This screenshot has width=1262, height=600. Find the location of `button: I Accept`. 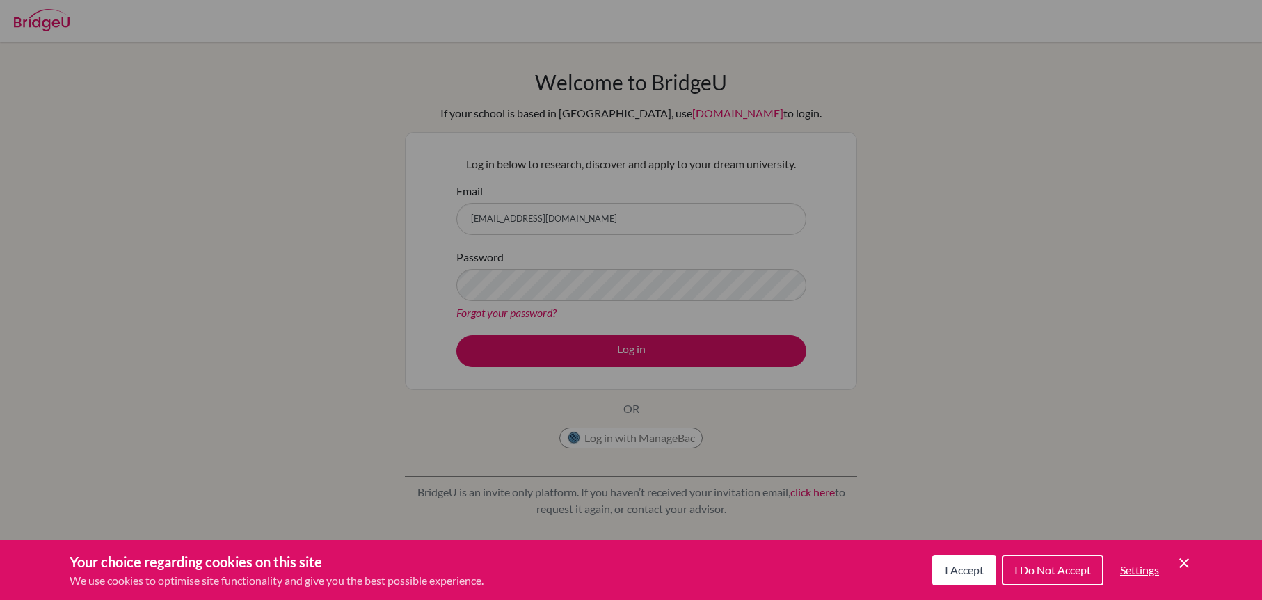

button: I Accept is located at coordinates (964, 570).